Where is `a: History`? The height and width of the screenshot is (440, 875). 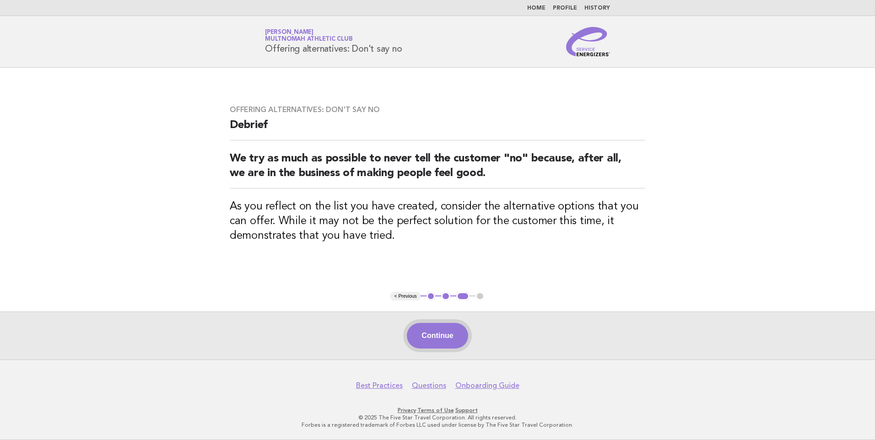 a: History is located at coordinates (597, 8).